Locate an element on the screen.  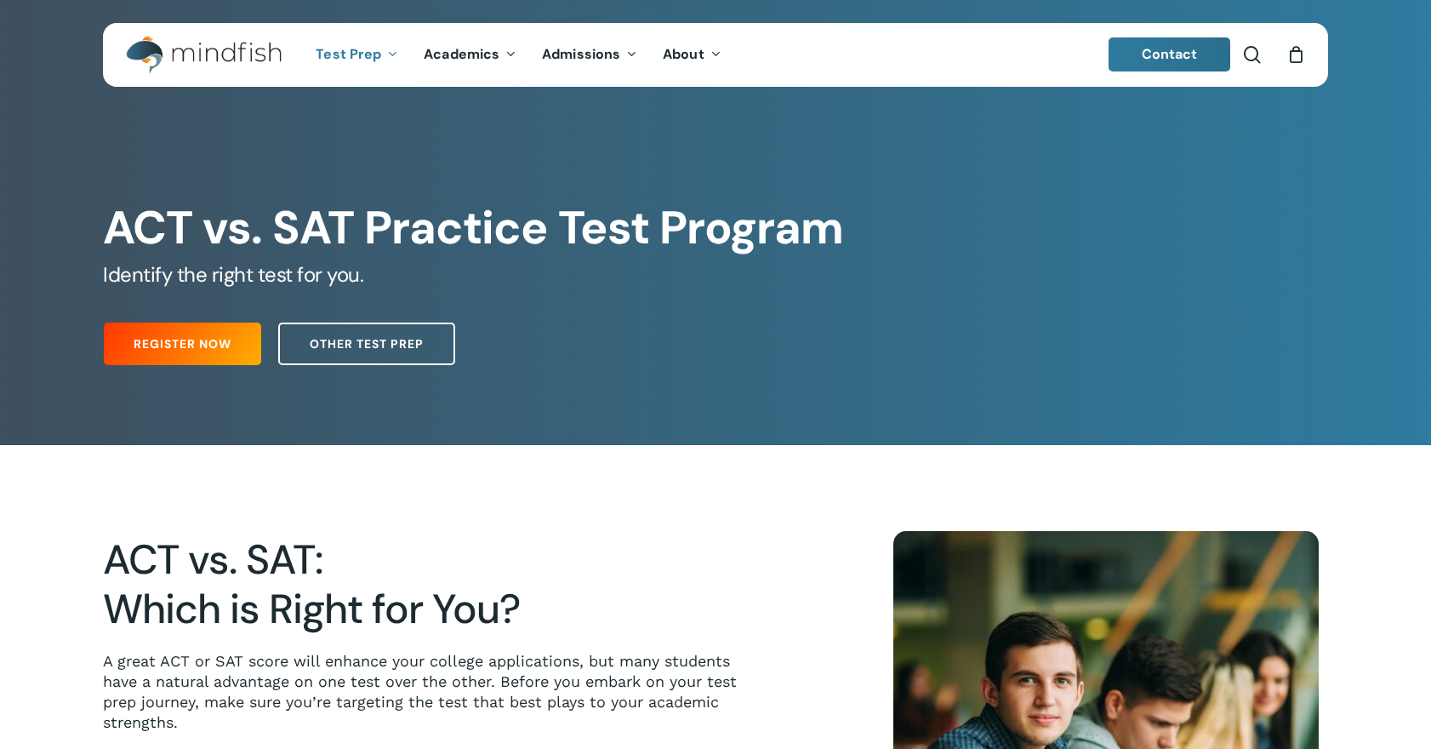
a: Academics is located at coordinates (470, 54).